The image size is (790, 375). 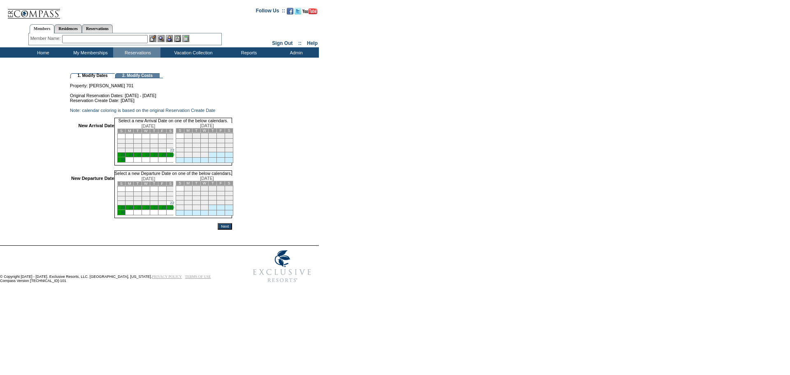 What do you see at coordinates (97, 28) in the screenshot?
I see `a: Reservations` at bounding box center [97, 28].